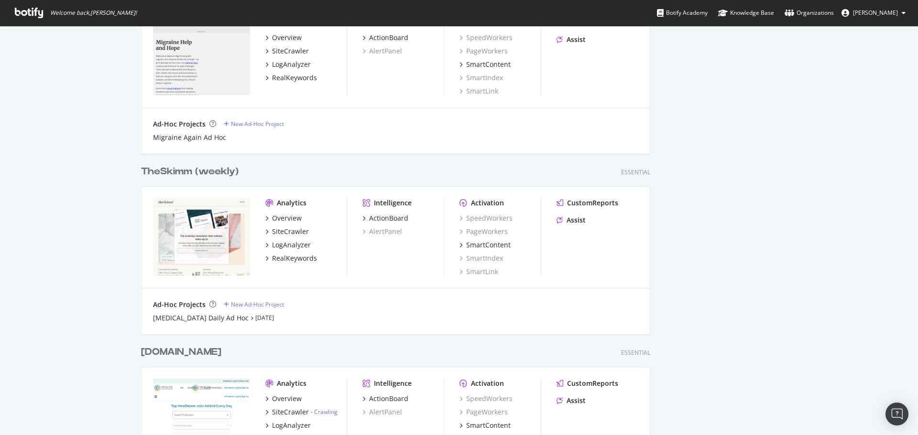  Describe the element at coordinates (292, 203) in the screenshot. I see `div: Analytics` at that location.